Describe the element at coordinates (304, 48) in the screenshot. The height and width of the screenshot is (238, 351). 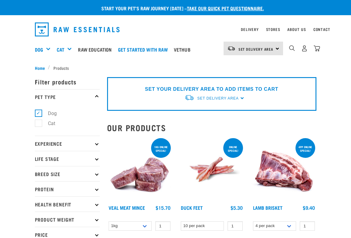
I see `img: user.png` at that location.